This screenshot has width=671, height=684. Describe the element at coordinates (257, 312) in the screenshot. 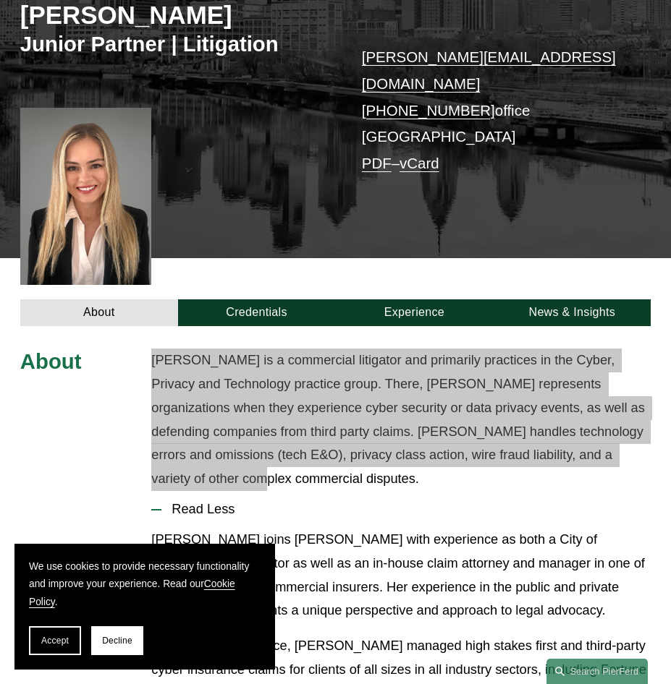

I see `a: Credentials` at that location.